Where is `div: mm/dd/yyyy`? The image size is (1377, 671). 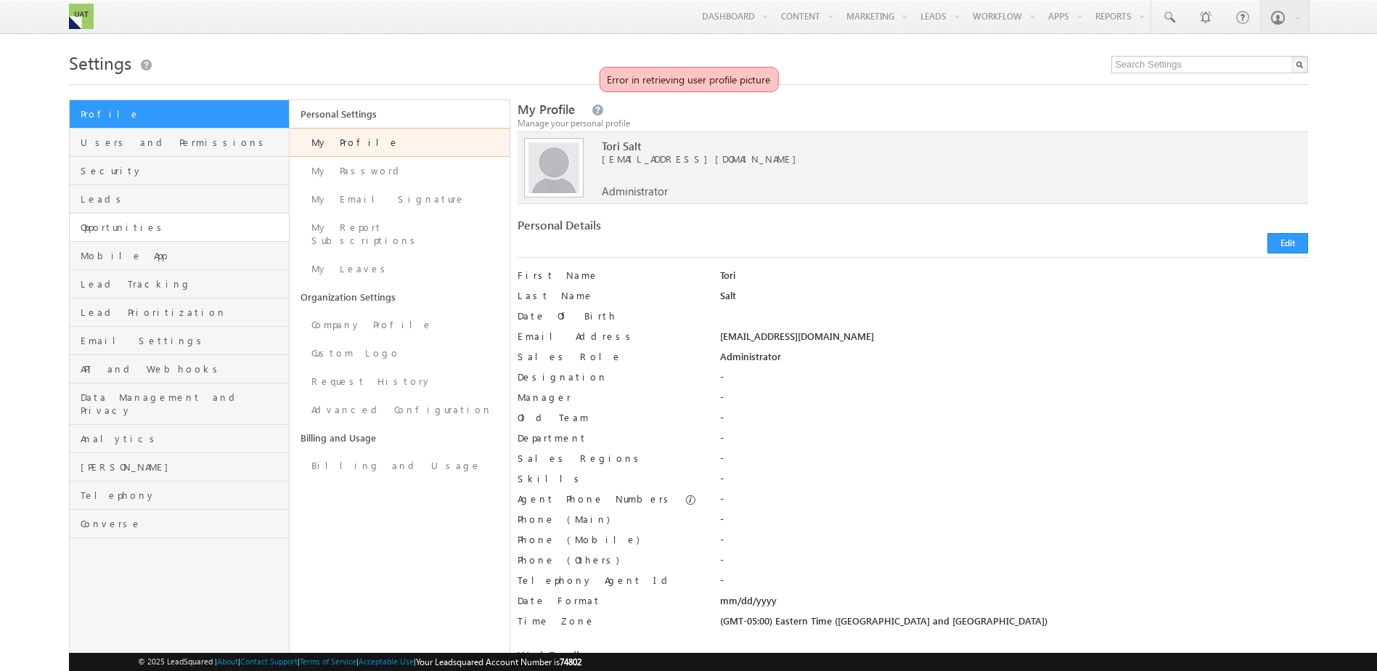 div: mm/dd/yyyy is located at coordinates (1014, 604).